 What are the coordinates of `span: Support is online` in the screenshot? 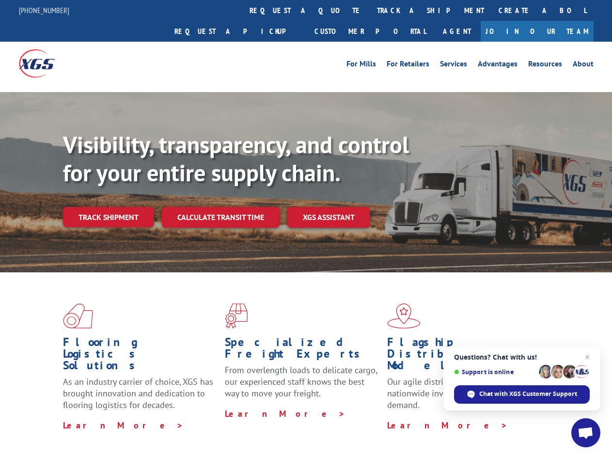 It's located at (495, 372).